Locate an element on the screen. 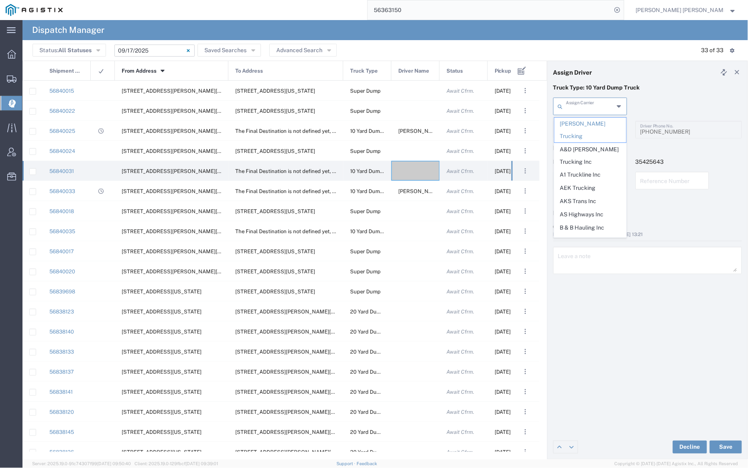 This screenshot has width=748, height=468. span: All Statuses is located at coordinates (75, 50).